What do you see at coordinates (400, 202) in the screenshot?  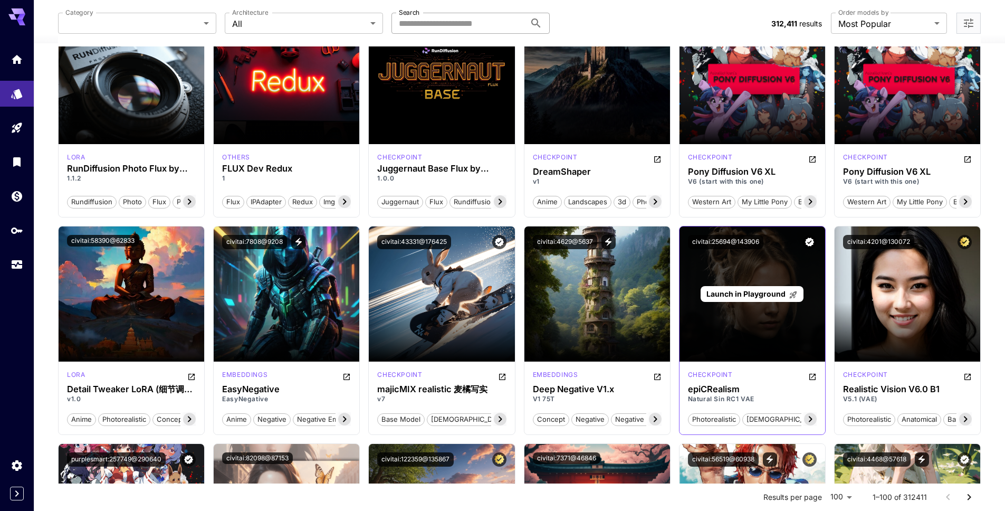 I see `button: juggernaut` at bounding box center [400, 202].